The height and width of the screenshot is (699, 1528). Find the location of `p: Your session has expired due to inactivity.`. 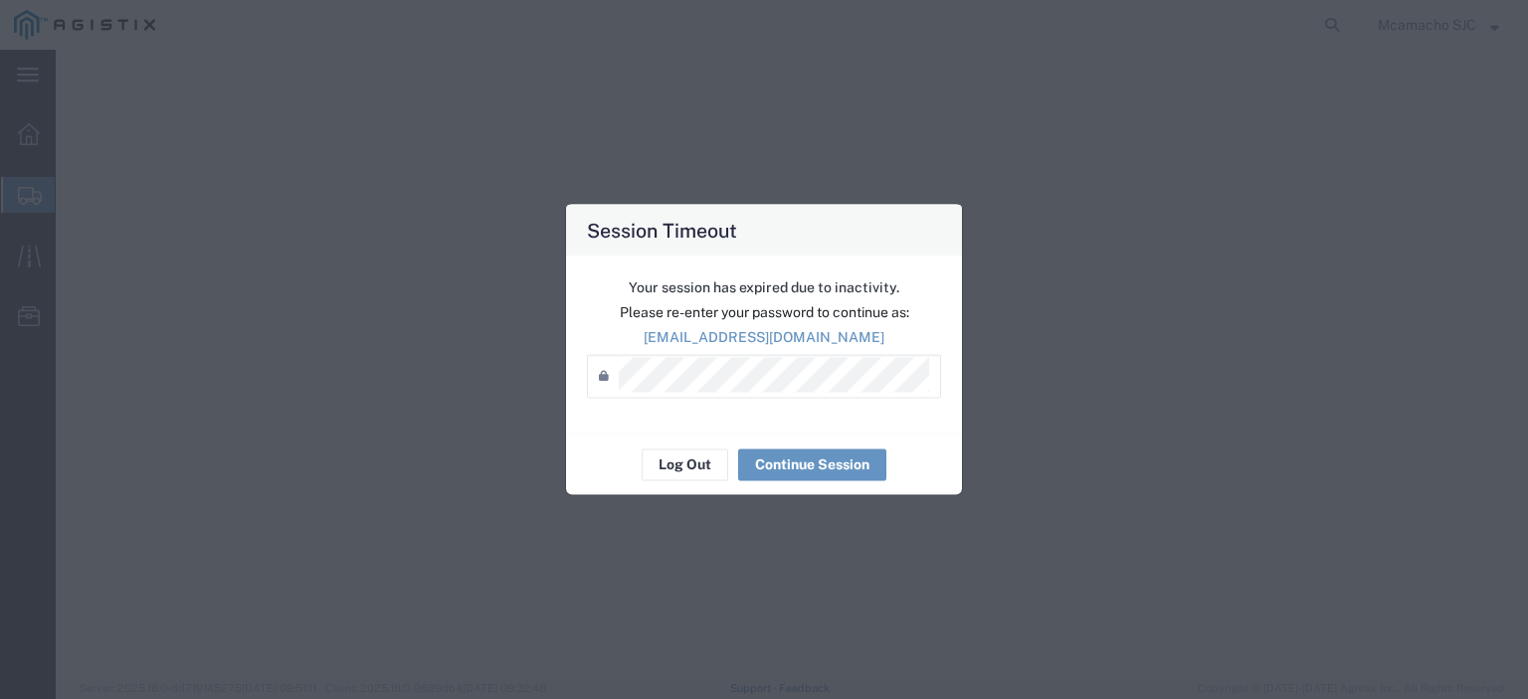

p: Your session has expired due to inactivity. is located at coordinates (764, 286).